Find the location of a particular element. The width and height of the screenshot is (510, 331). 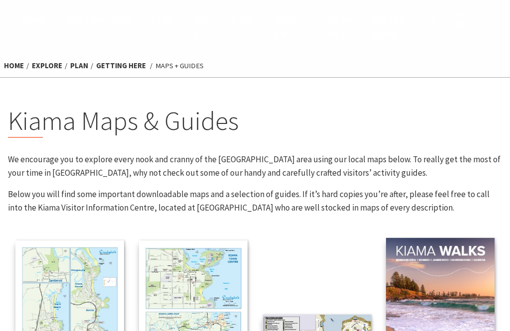

span: Book now is located at coordinates (339, 27).